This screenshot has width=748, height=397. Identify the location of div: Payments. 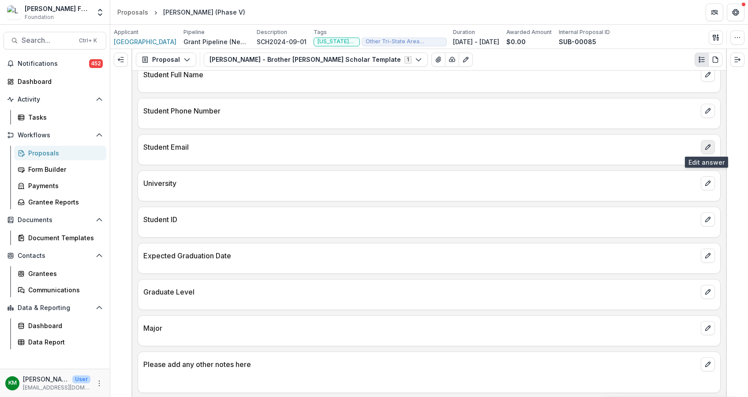
(64, 185).